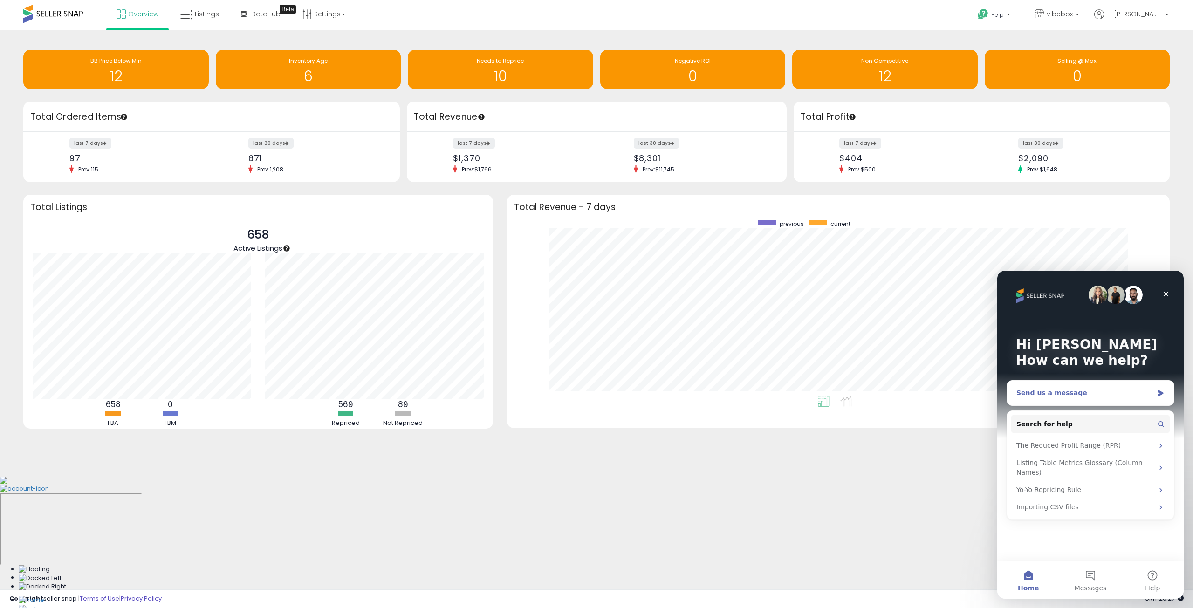 This screenshot has height=608, width=1193. Describe the element at coordinates (693, 61) in the screenshot. I see `span: Negative ROI` at that location.